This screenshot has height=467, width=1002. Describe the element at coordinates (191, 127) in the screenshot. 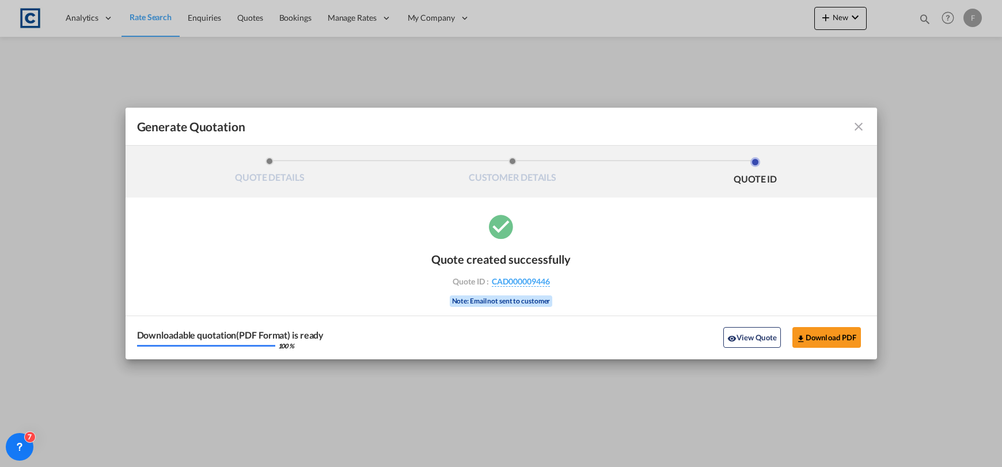

I see `span: Generate Quotation` at that location.